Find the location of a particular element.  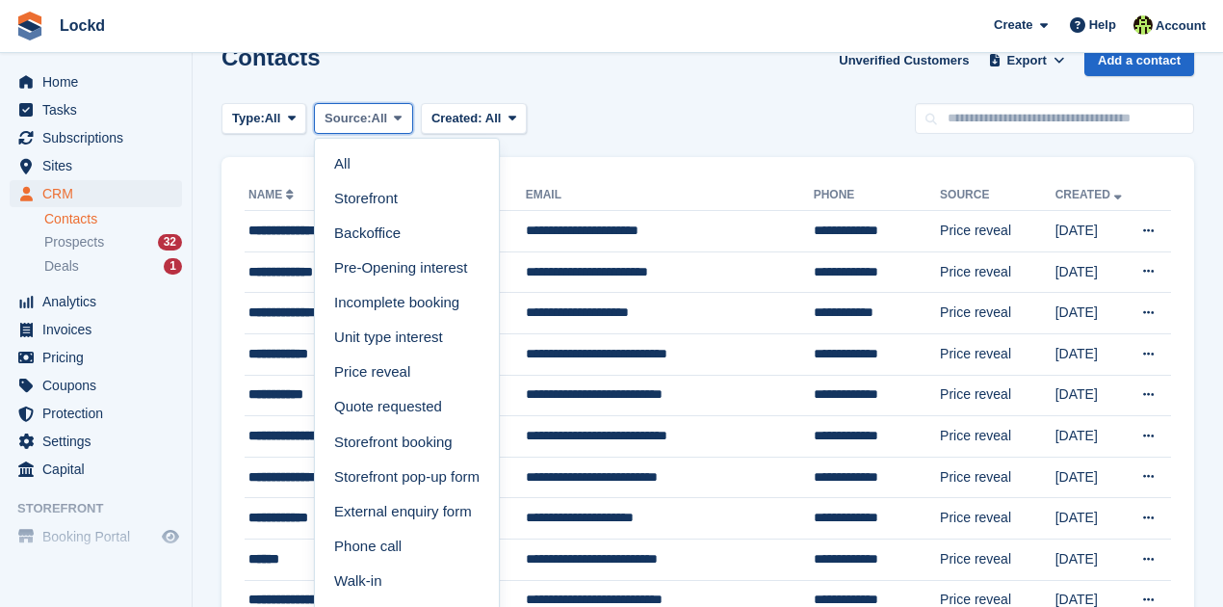

a: Lockd is located at coordinates (82, 25).